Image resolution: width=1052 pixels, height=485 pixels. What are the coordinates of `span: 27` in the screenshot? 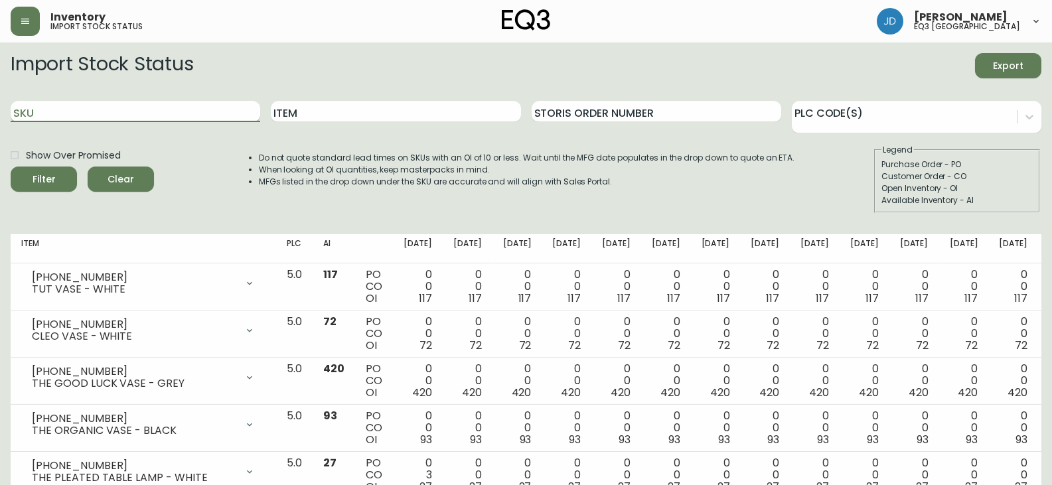 It's located at (330, 463).